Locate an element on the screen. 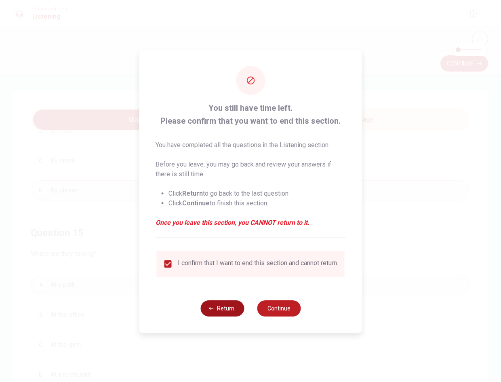 Image resolution: width=501 pixels, height=382 pixels. li: Click to finish this section. is located at coordinates (257, 203).